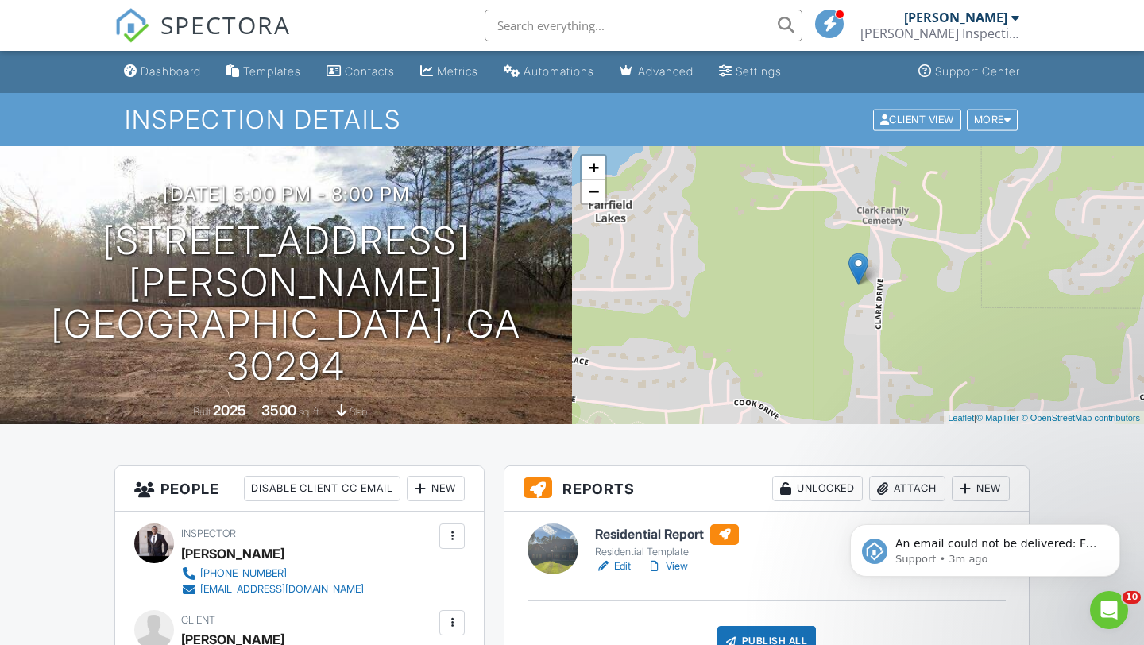 This screenshot has width=1144, height=645. Describe the element at coordinates (612, 566) in the screenshot. I see `a: Edit` at that location.